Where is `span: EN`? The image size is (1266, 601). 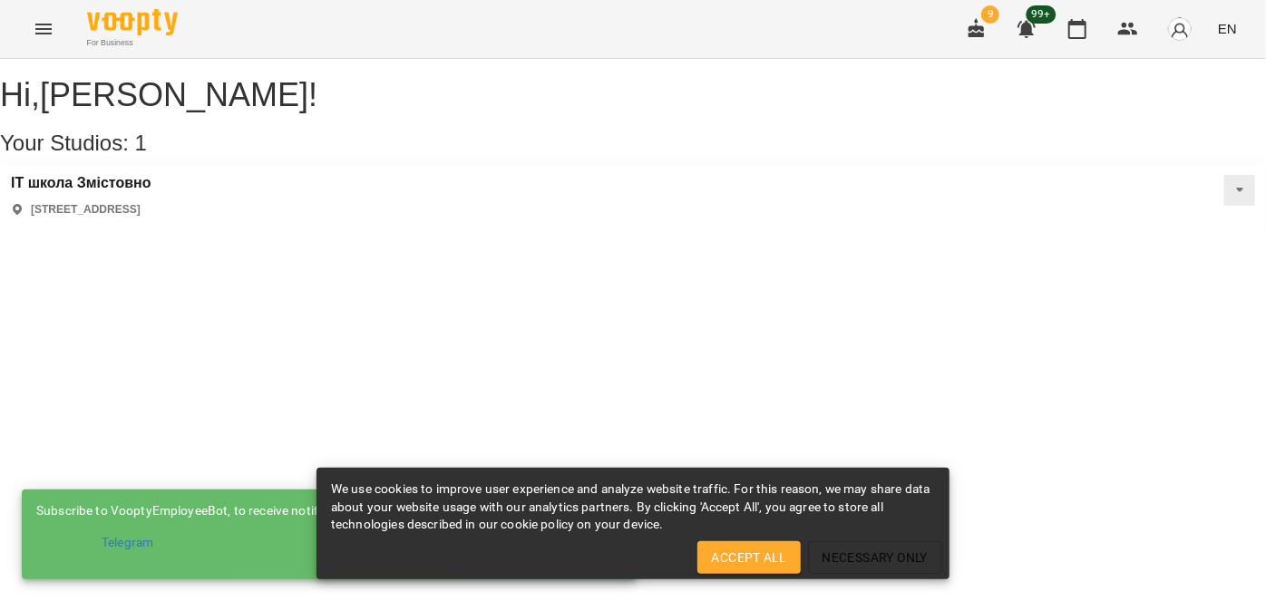
span: EN is located at coordinates (1227, 28).